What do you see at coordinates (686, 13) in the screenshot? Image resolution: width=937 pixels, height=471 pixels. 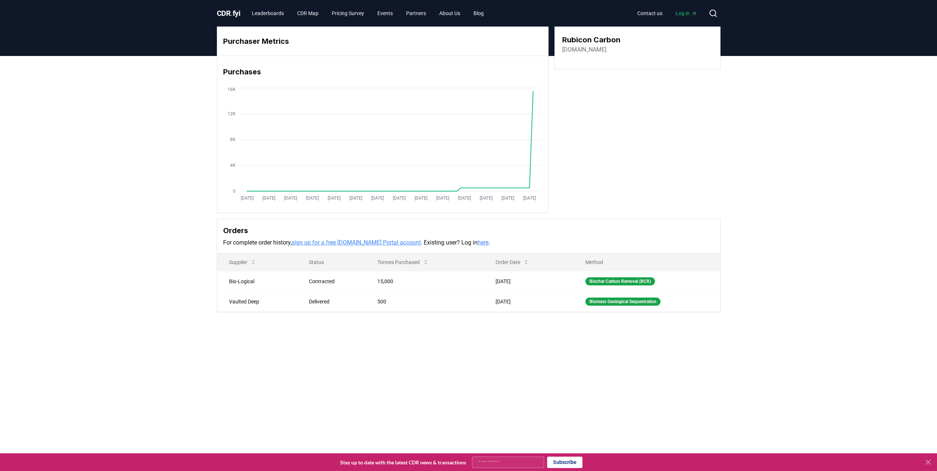 I see `a: Log in` at bounding box center [686, 13].